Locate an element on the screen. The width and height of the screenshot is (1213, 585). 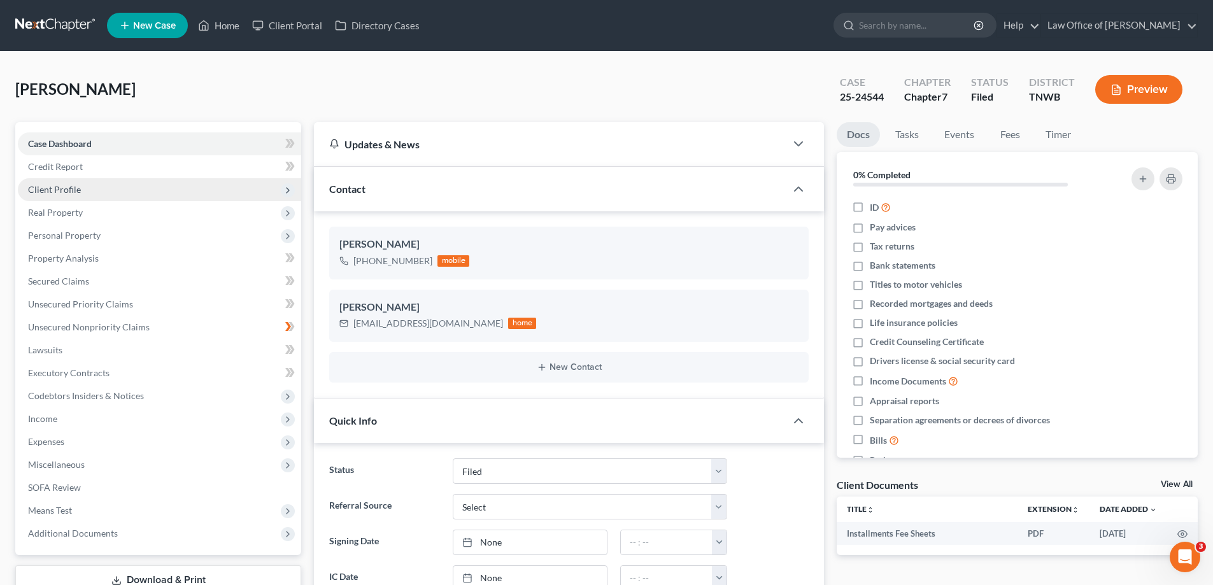
a: Events is located at coordinates (959, 134).